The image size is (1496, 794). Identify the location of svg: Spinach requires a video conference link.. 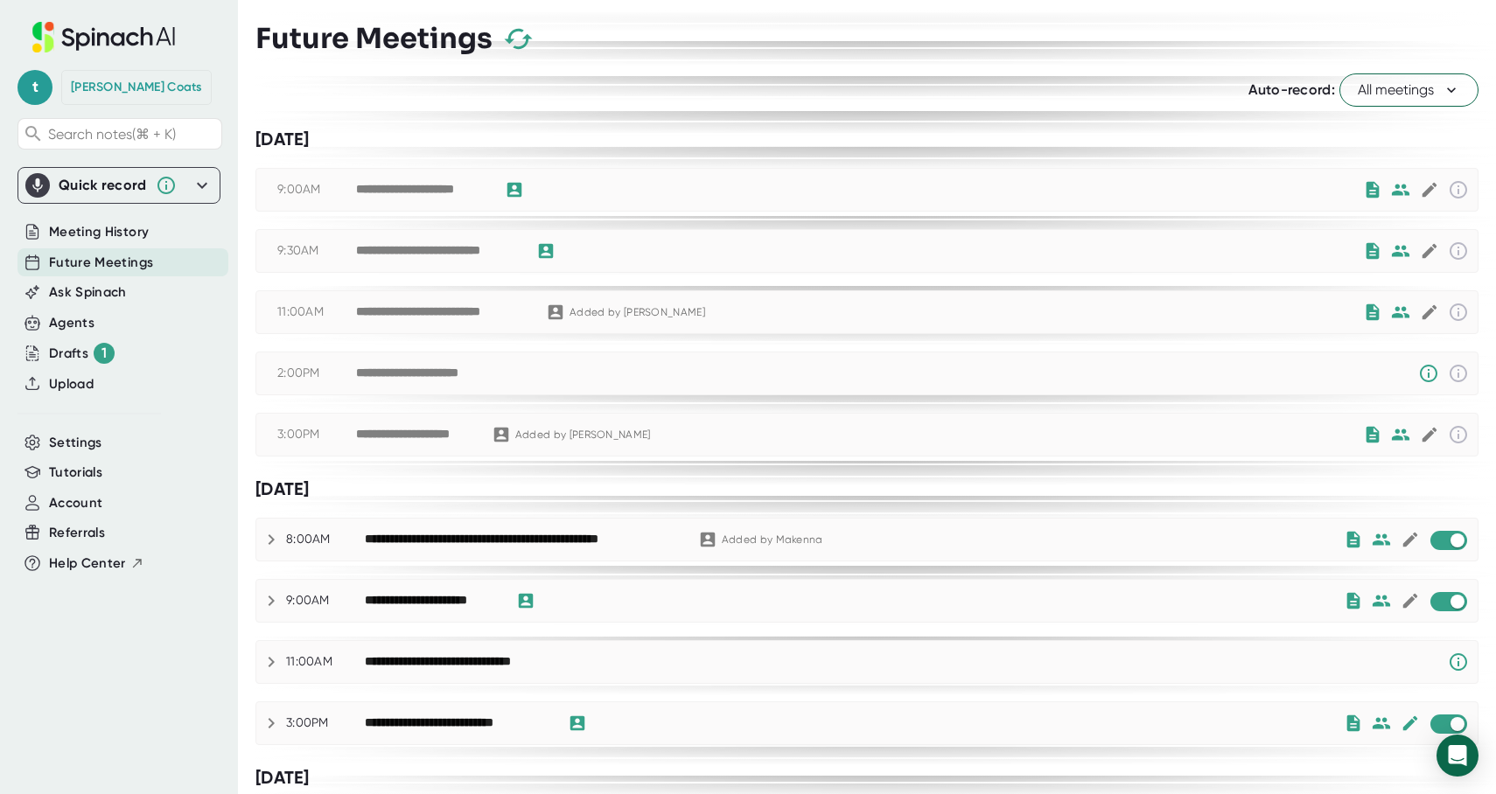
(1458, 662).